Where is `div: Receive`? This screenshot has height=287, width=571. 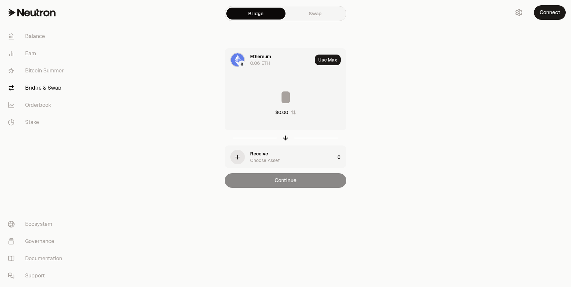 div: Receive is located at coordinates (259, 154).